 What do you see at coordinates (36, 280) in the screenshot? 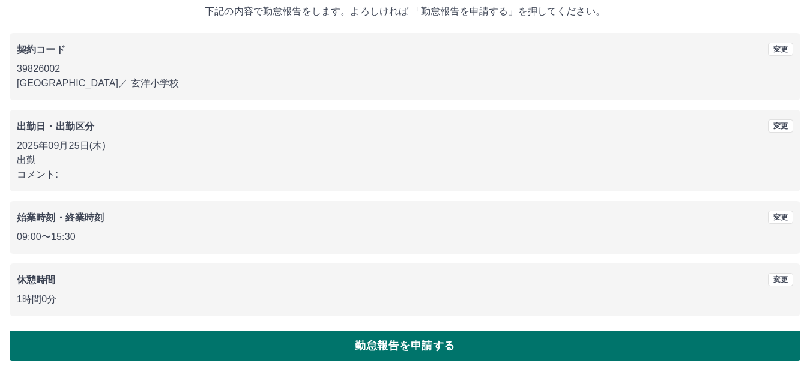
I see `b: 休憩時間` at bounding box center [36, 280].